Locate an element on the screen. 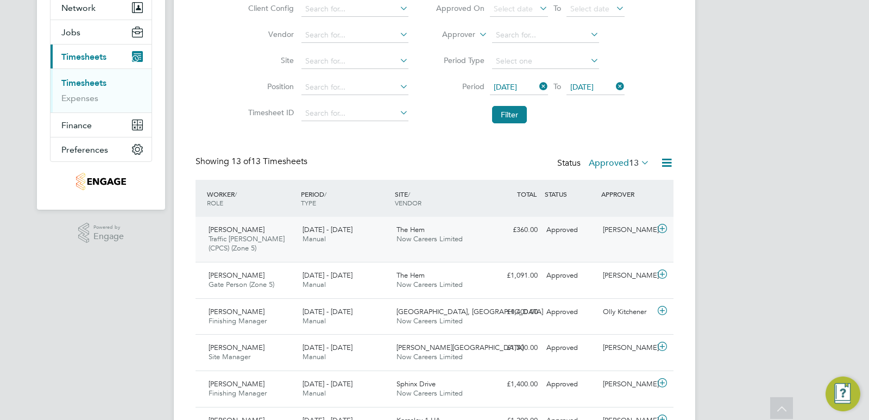 The width and height of the screenshot is (869, 420). label: Timesheet ID is located at coordinates (269, 112).